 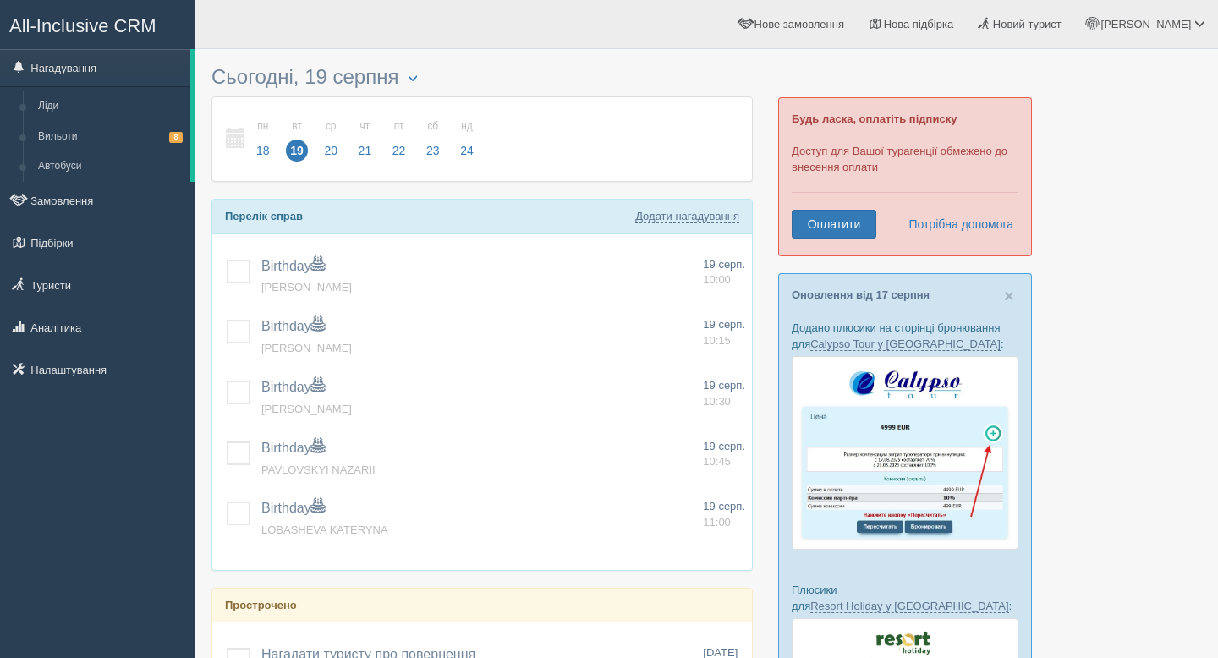 What do you see at coordinates (331, 139) in the screenshot?
I see `a: ср 20` at bounding box center [331, 139].